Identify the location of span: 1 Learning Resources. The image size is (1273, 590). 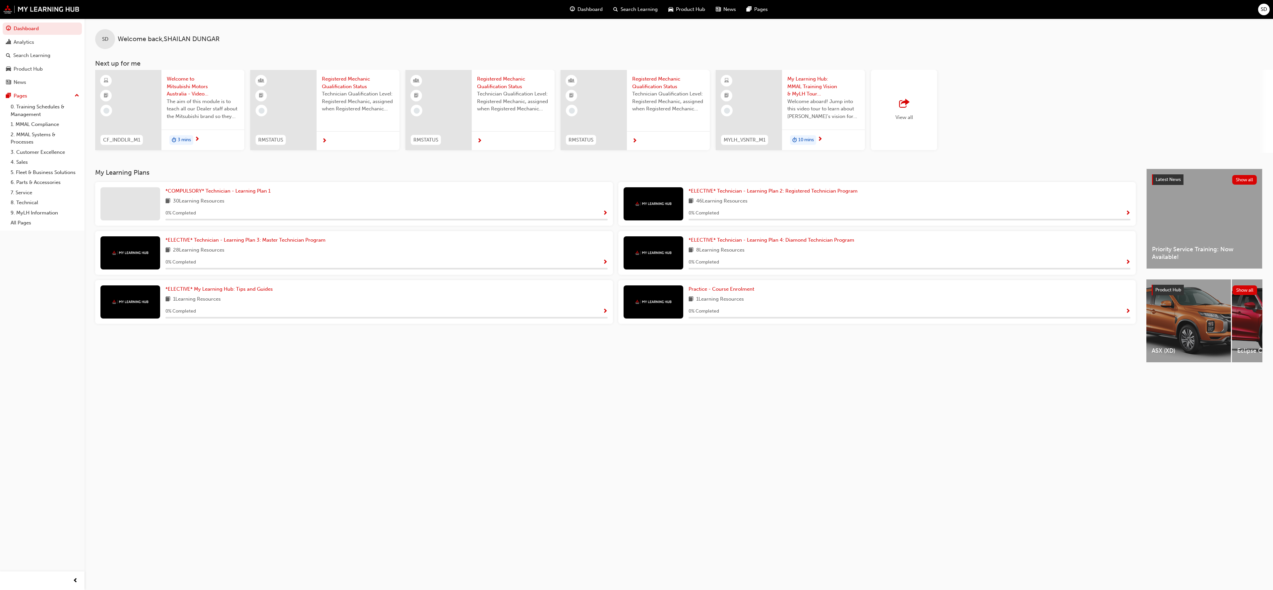
(197, 299).